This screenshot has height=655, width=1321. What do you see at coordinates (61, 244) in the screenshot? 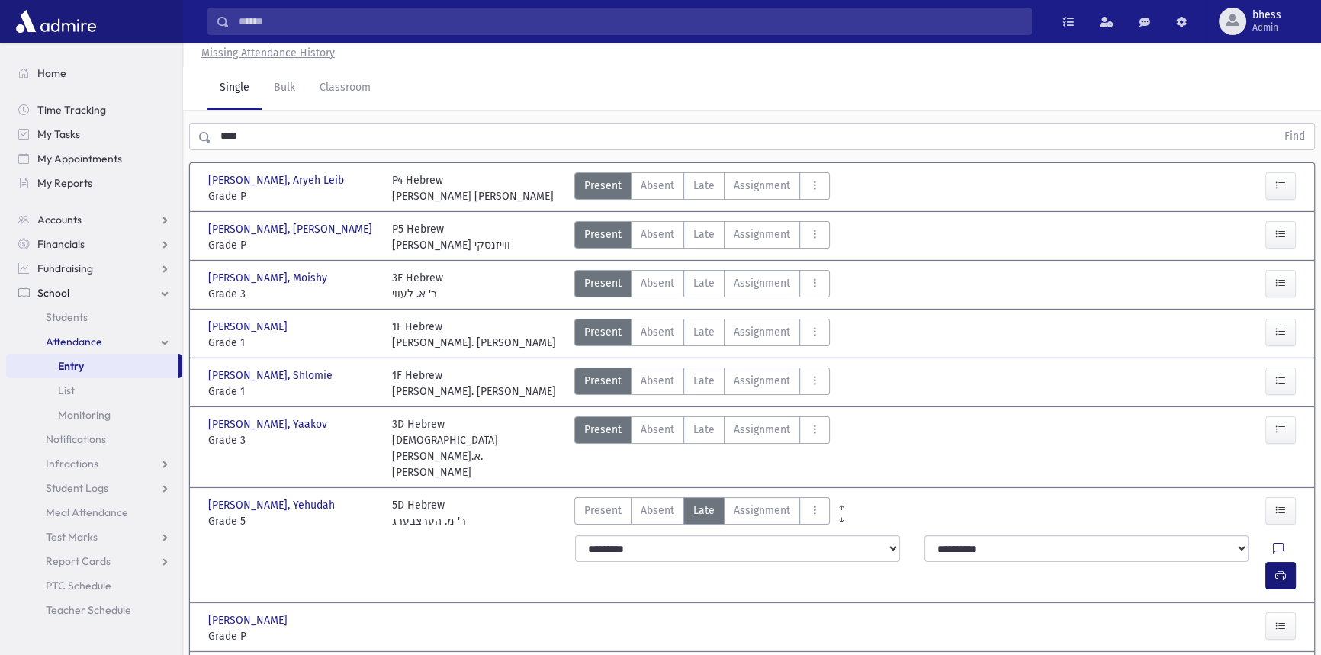
I see `span: Financials` at bounding box center [61, 244].